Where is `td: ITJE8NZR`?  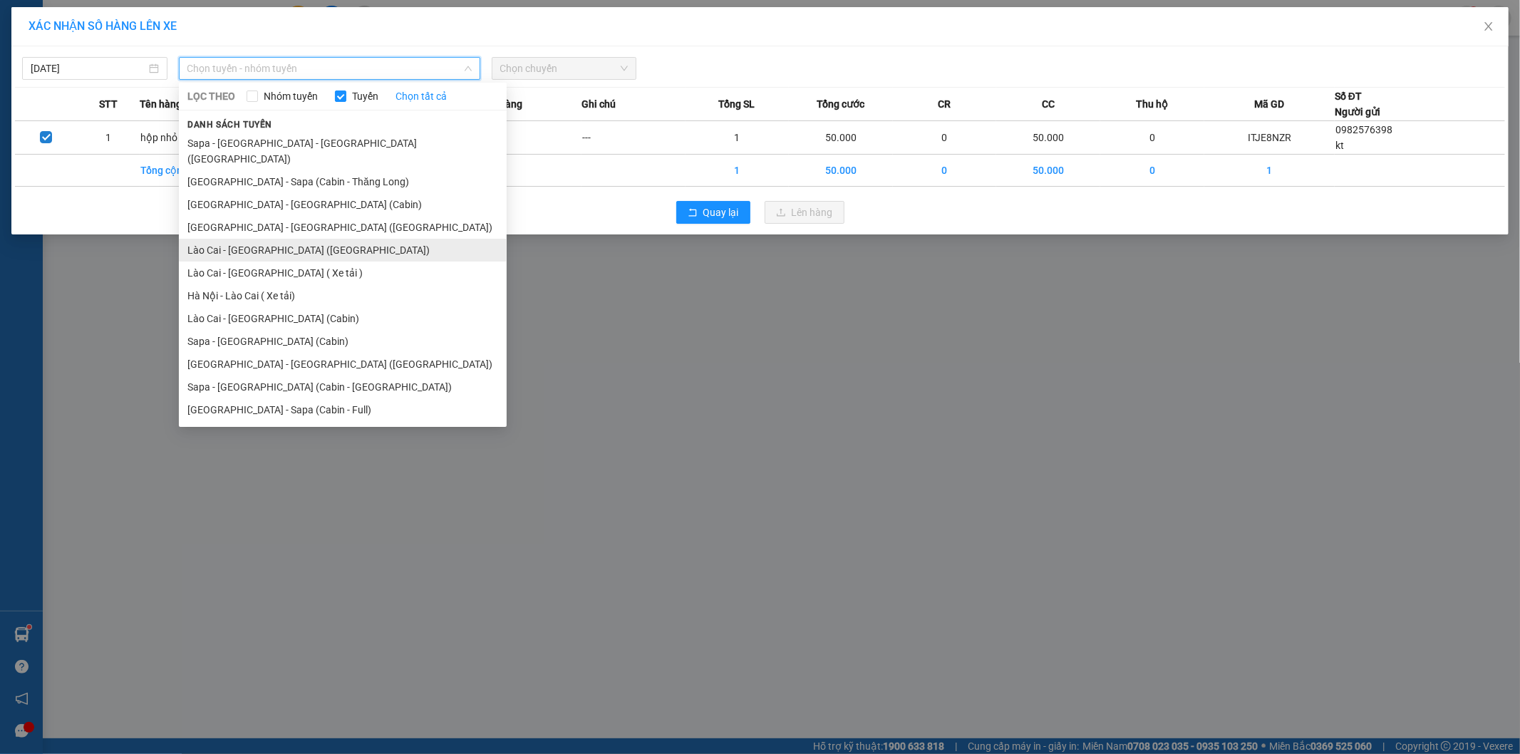
td: ITJE8NZR is located at coordinates (1269, 138).